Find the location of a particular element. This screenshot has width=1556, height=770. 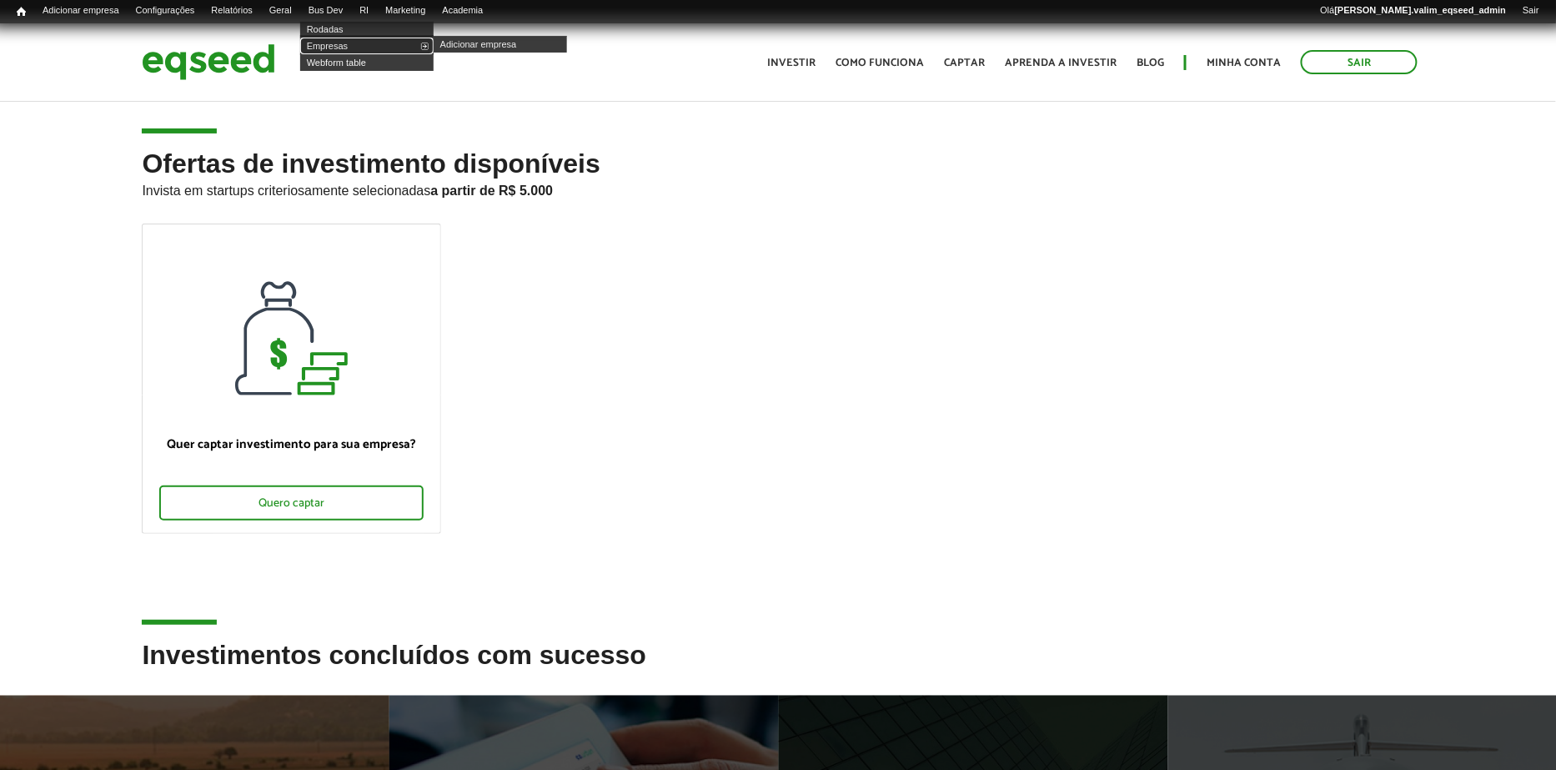

a: Início is located at coordinates (21, 12).